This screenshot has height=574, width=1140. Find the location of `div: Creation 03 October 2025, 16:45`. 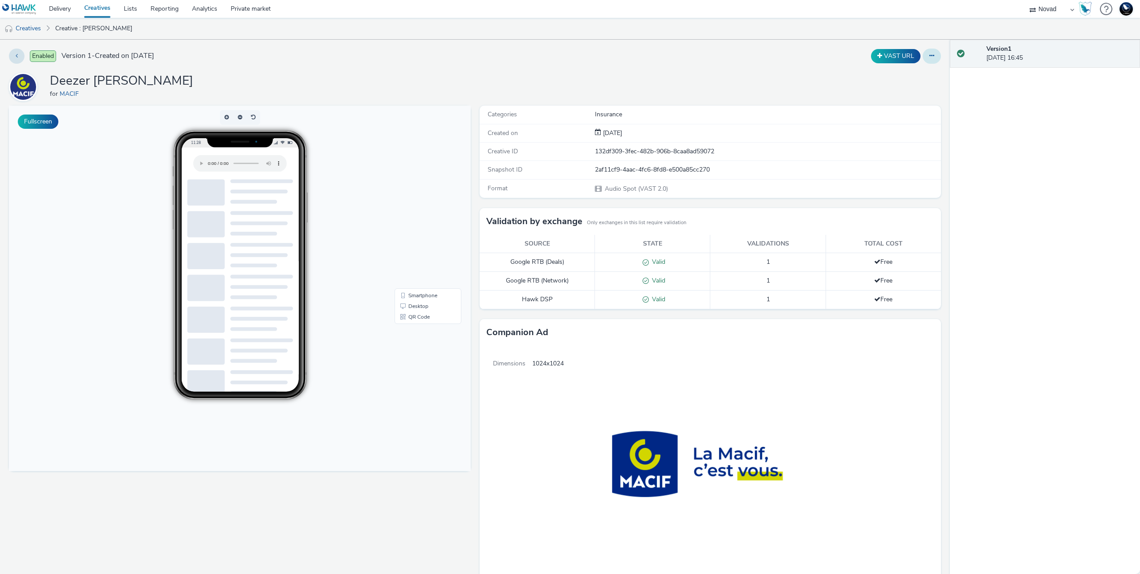

div: Creation 03 October 2025, 16:45 is located at coordinates (611, 133).